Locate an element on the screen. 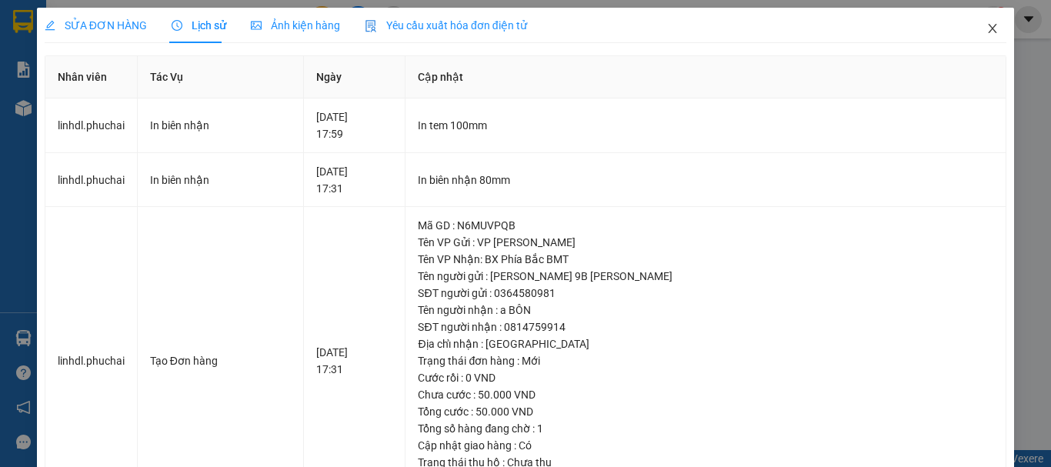  div: Tên VP Nhận: BX Phía Bắc BMT is located at coordinates (706, 259).